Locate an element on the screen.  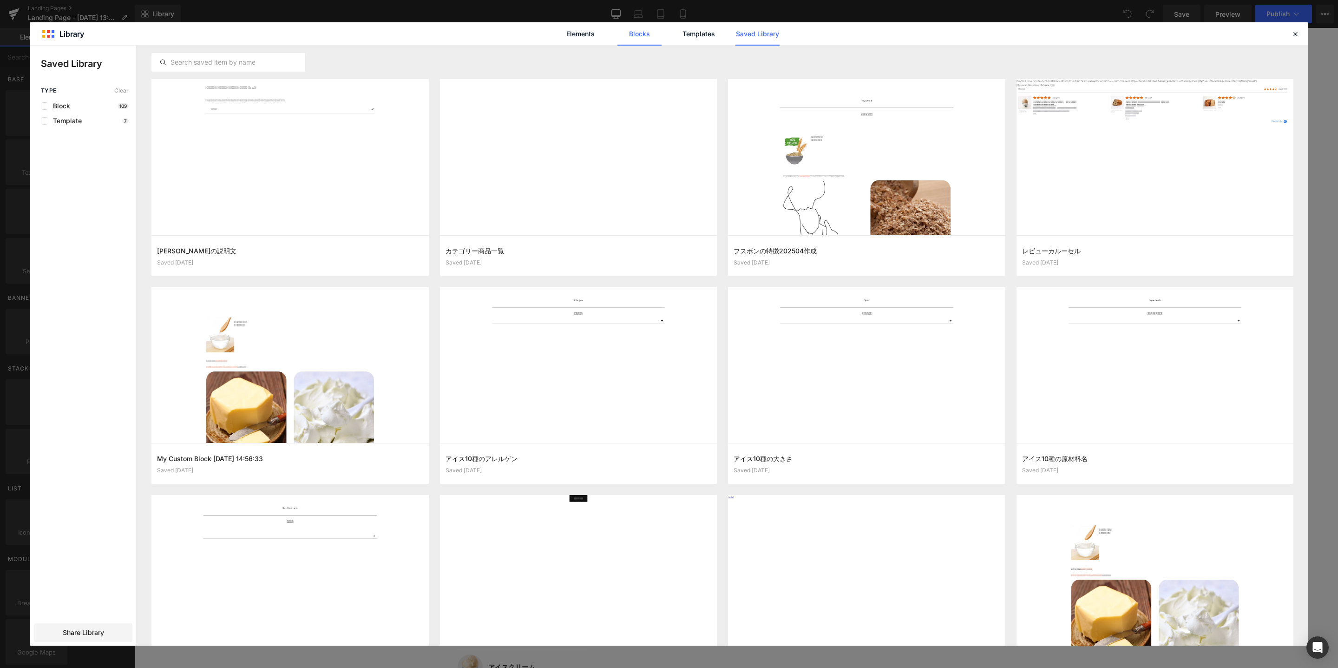
span: カテゴリーから探す is located at coordinates (407, 404).